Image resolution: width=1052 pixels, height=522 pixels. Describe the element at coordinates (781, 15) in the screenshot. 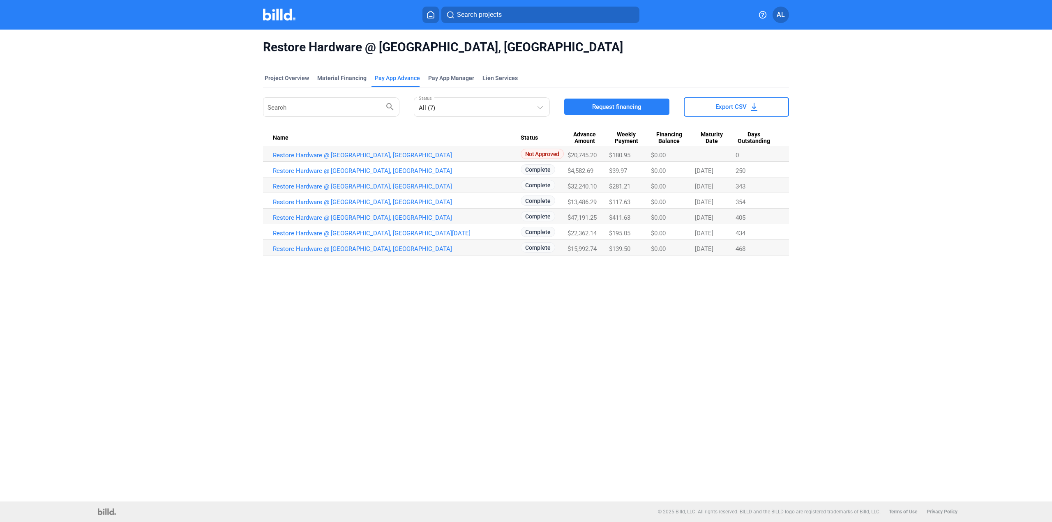

I see `span: AL` at that location.